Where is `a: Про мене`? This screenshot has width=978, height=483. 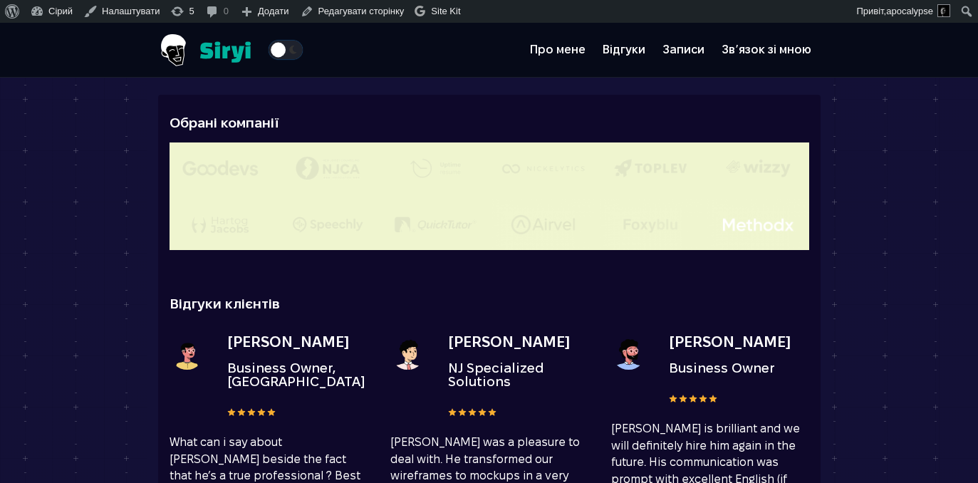
a: Про мене is located at coordinates (558, 50).